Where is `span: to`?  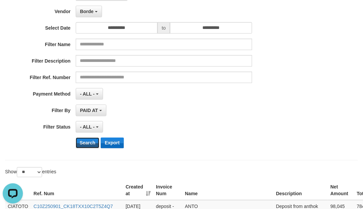
span: to is located at coordinates (164, 28).